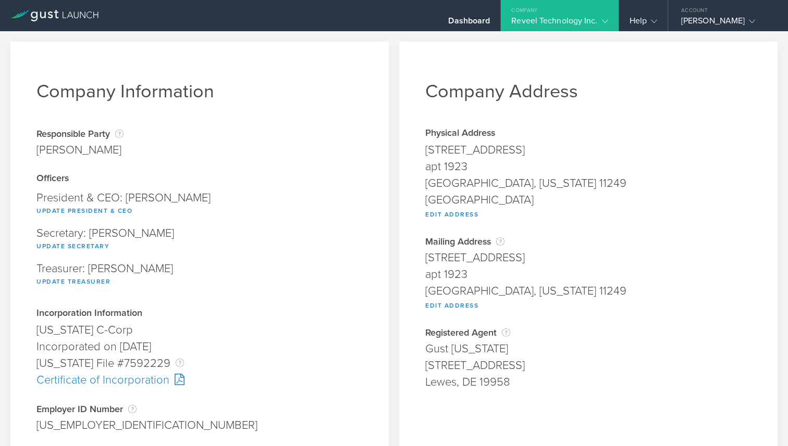  Describe the element at coordinates (588, 333) in the screenshot. I see `div: Registered Agent` at that location.